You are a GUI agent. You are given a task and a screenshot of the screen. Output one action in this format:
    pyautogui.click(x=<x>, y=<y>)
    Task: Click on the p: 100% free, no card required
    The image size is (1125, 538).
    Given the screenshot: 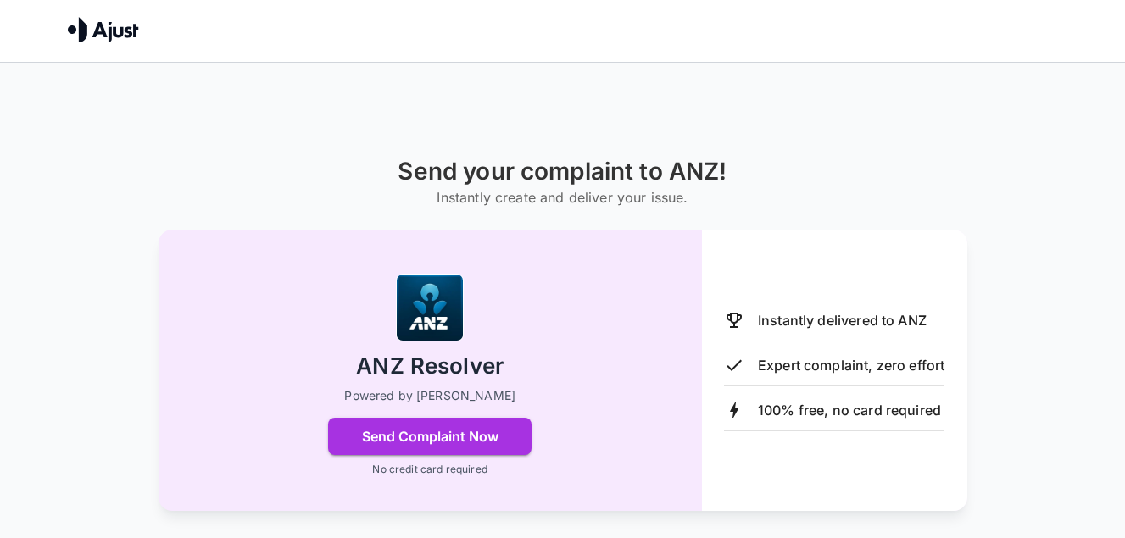 What is the action you would take?
    pyautogui.click(x=849, y=410)
    